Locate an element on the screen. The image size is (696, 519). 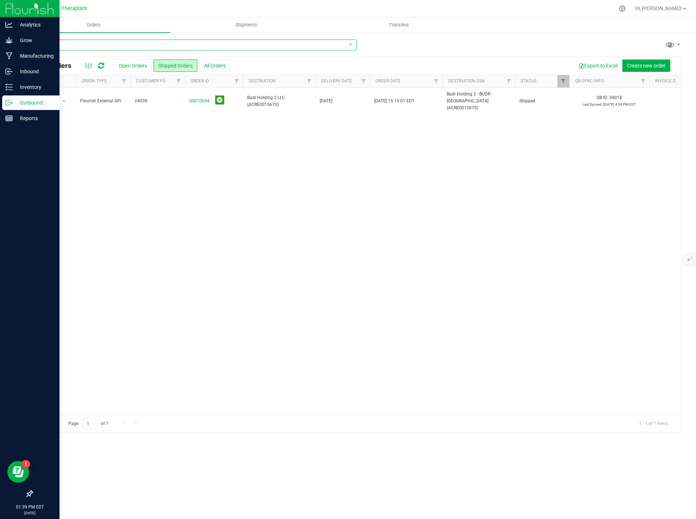
a: Order ID is located at coordinates (199, 81).